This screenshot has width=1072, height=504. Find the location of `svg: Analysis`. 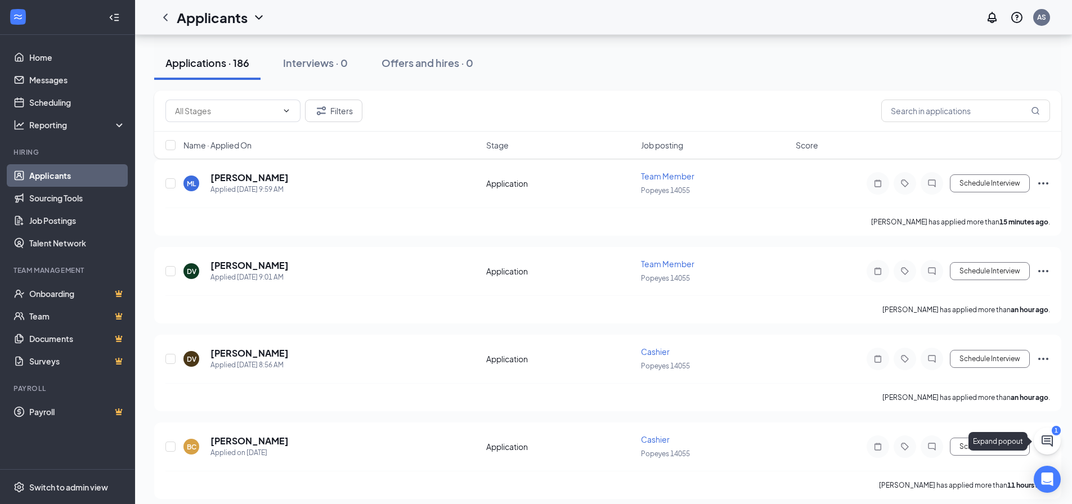

svg: Analysis is located at coordinates (19, 125).